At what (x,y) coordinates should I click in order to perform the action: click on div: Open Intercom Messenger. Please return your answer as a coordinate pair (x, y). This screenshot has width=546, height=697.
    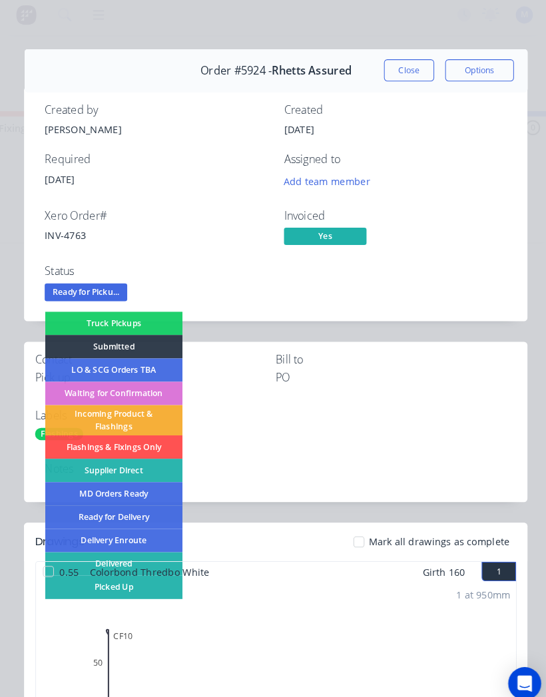
    Looking at the image, I should click on (516, 667).